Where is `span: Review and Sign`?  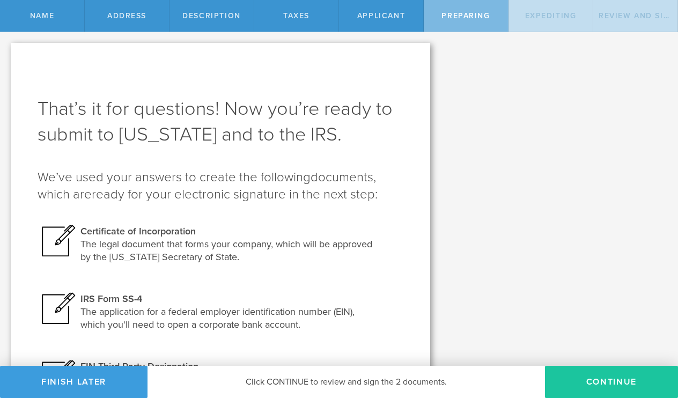 span: Review and Sign is located at coordinates (638, 16).